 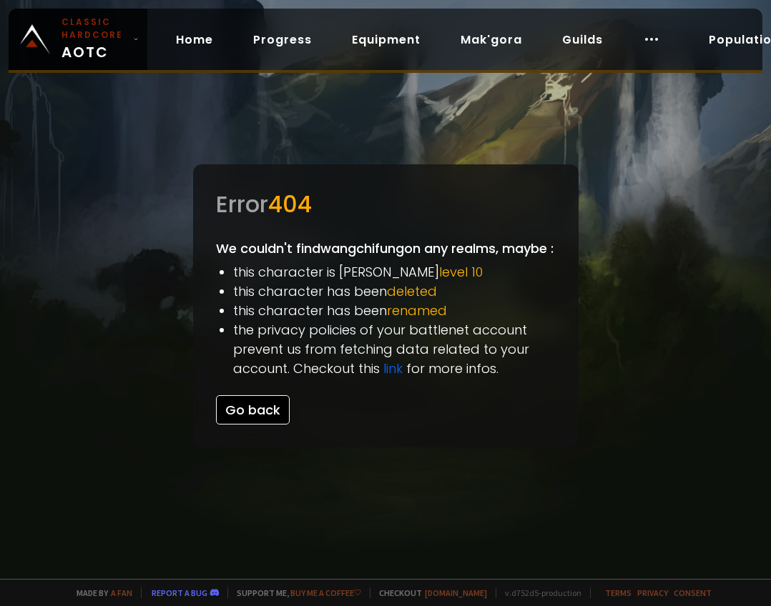 I want to click on small: Classic Hardcore, so click(x=94, y=29).